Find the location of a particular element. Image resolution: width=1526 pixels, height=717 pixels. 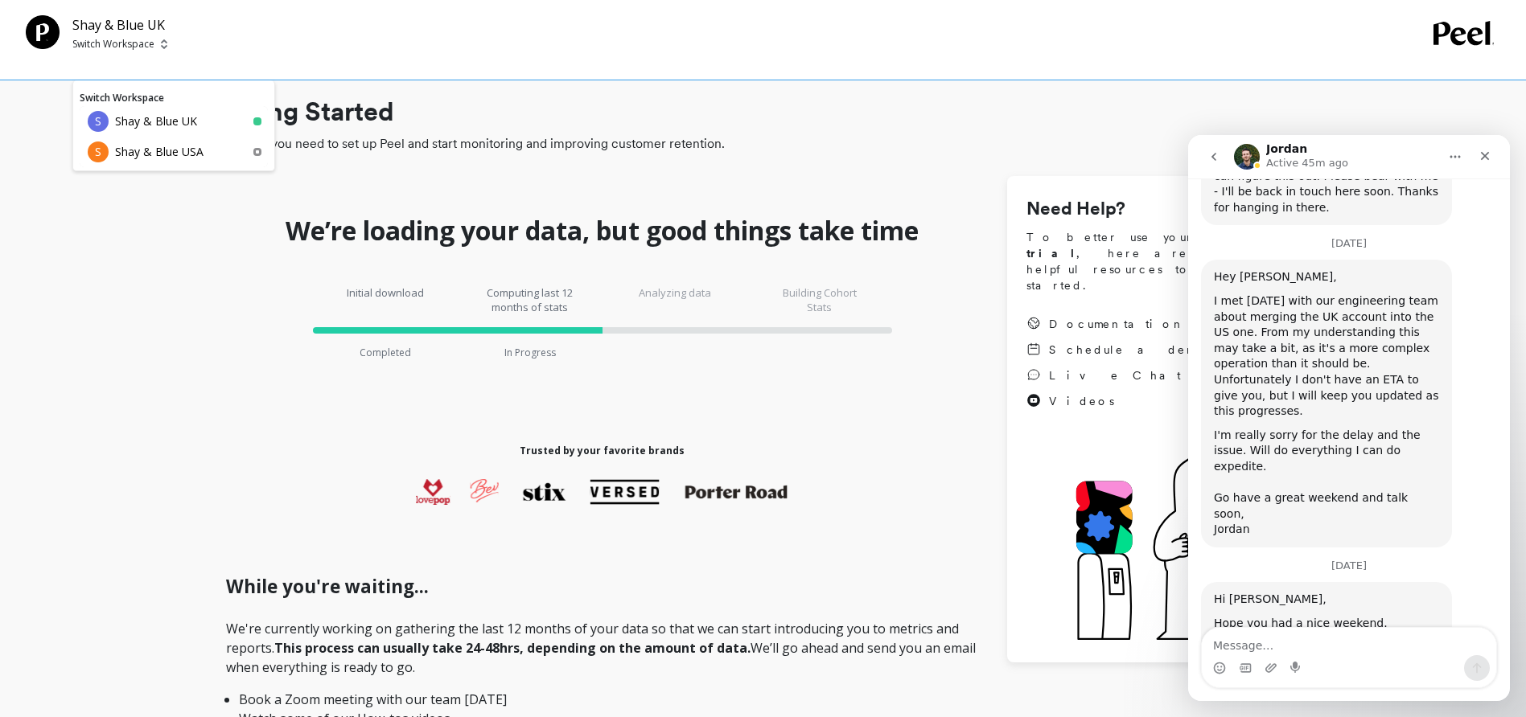

p: Completed is located at coordinates (385, 353).